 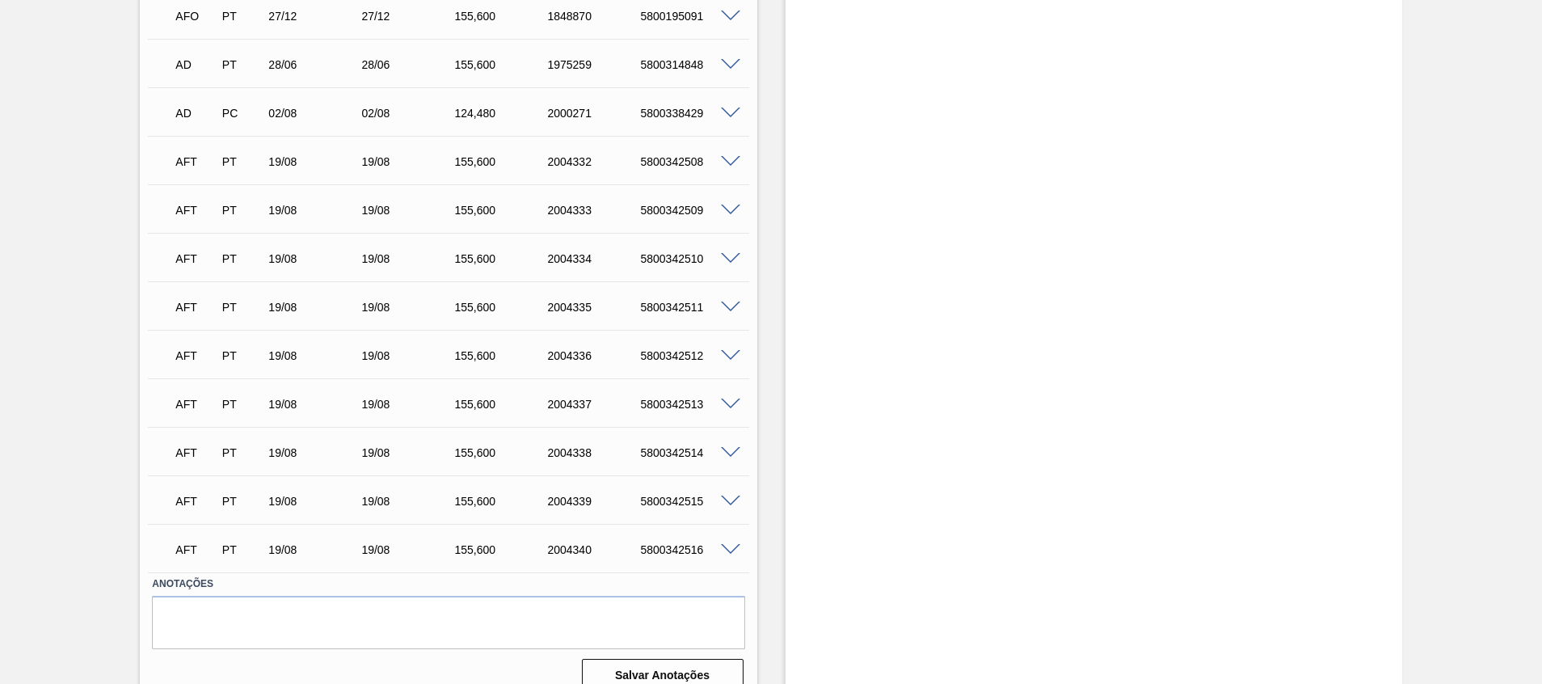 What do you see at coordinates (595, 453) in the screenshot?
I see `div: 2004338` at bounding box center [595, 453].